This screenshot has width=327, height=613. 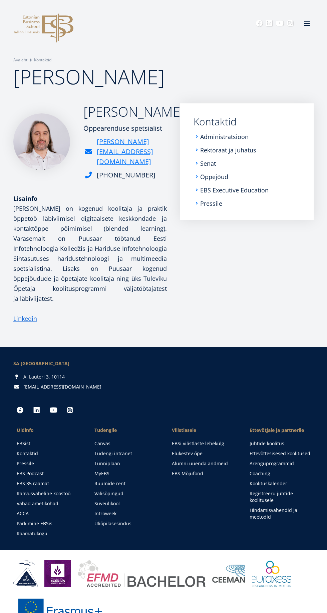 What do you see at coordinates (20, 60) in the screenshot?
I see `a: Avaleht` at bounding box center [20, 60].